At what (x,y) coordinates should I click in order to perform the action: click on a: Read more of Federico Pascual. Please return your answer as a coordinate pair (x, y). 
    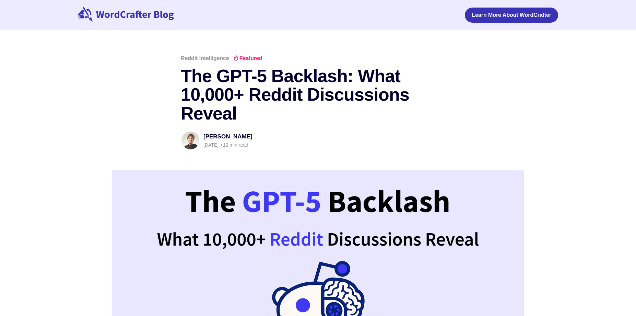
    Looking at the image, I should click on (190, 140).